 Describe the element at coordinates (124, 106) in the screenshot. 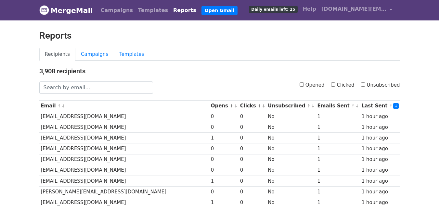

I see `th: Email` at that location.